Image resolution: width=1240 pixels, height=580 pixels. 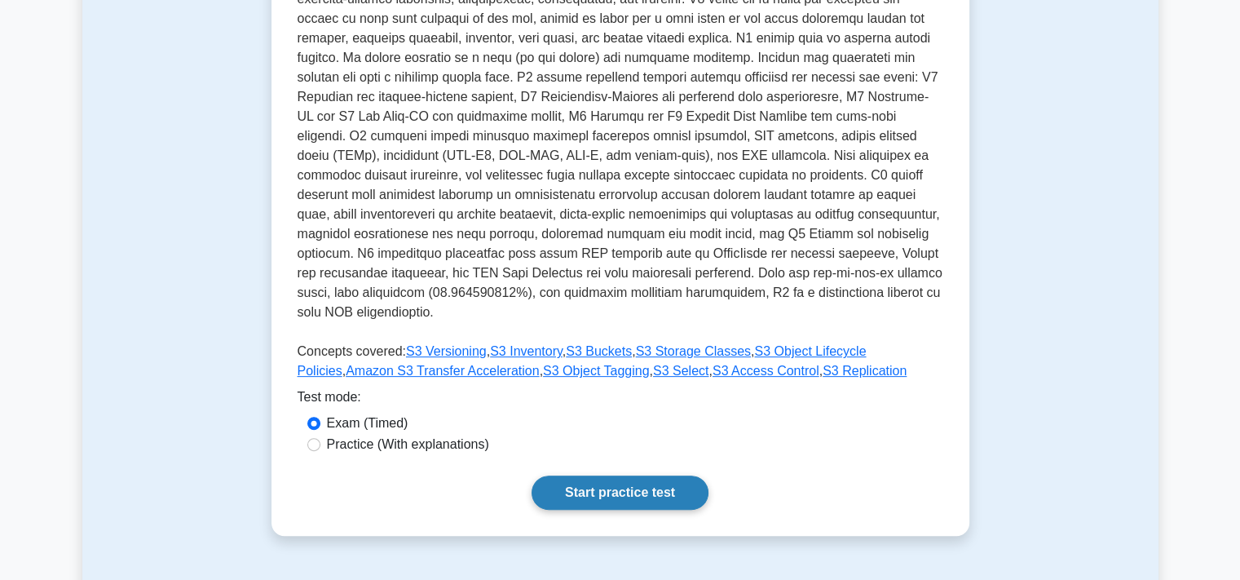 What do you see at coordinates (442, 370) in the screenshot?
I see `a: Amazon S3 Transfer Acceleration` at bounding box center [442, 370].